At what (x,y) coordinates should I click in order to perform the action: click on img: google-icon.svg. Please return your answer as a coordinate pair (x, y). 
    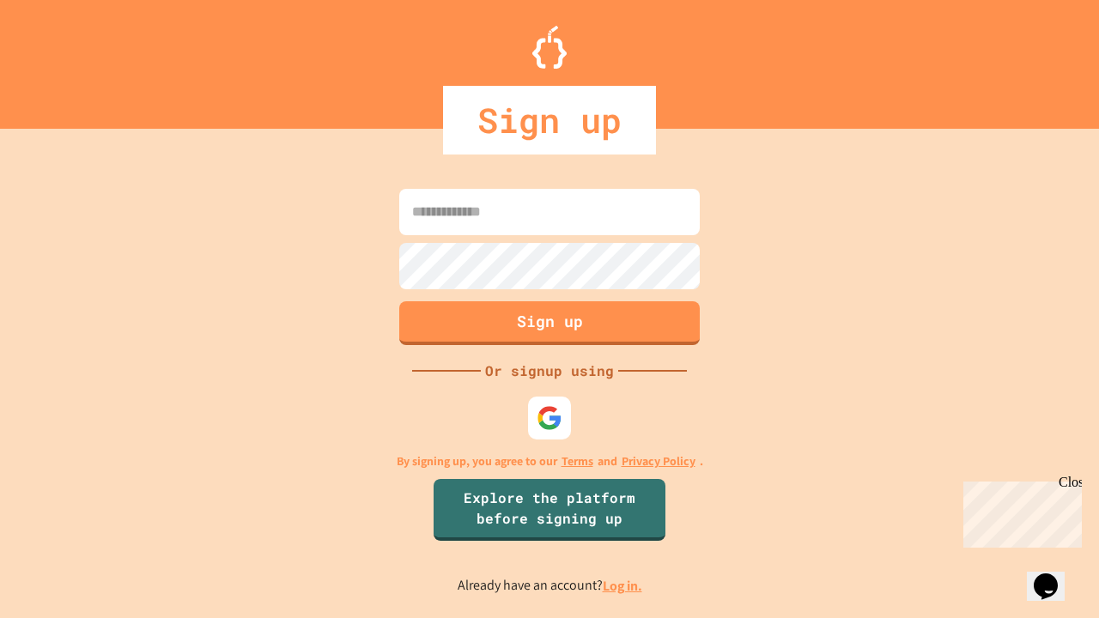
    Looking at the image, I should click on (550, 418).